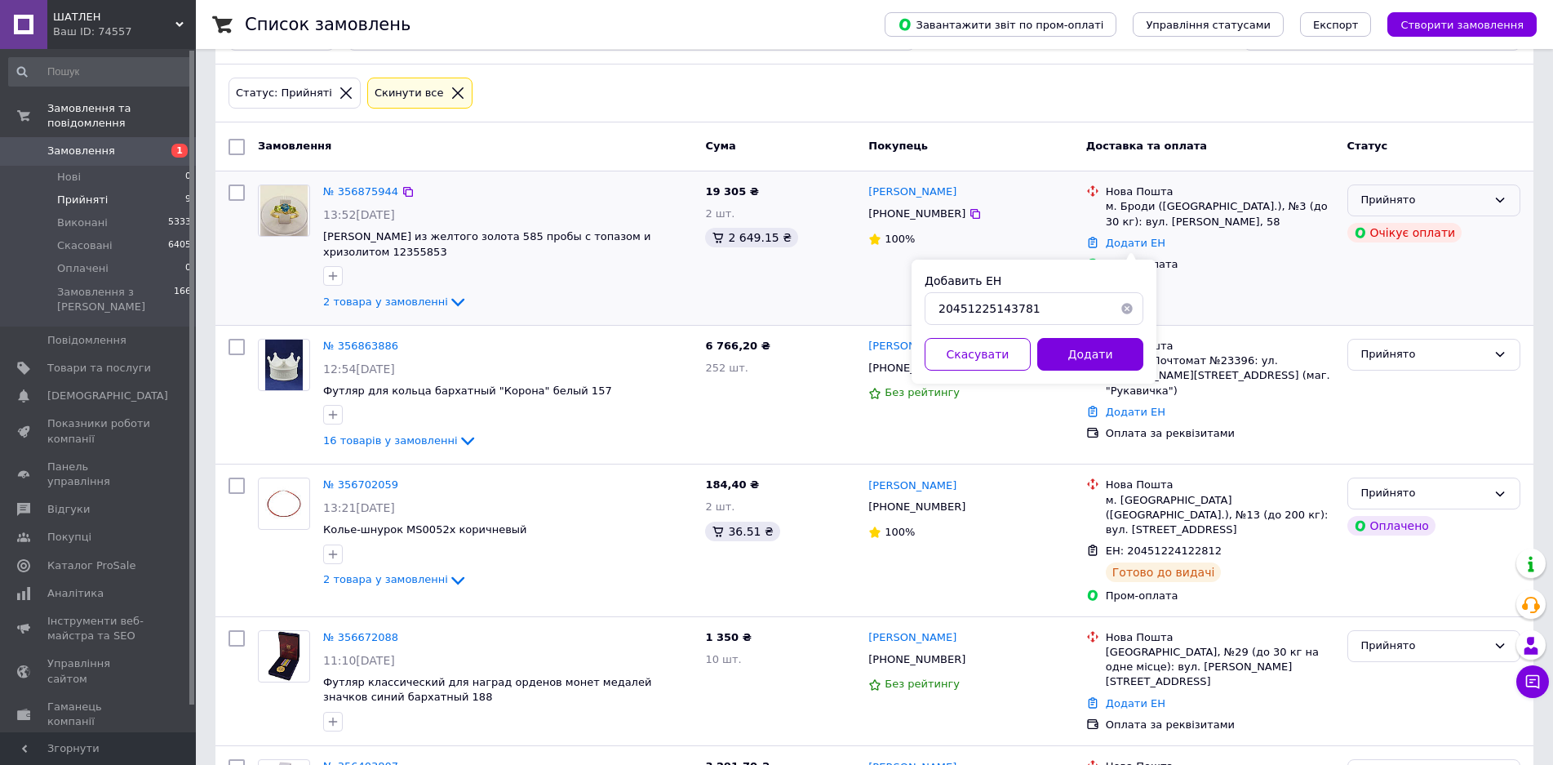 The width and height of the screenshot is (1553, 765). Describe the element at coordinates (99, 368) in the screenshot. I see `span: Товари та послуги` at that location.